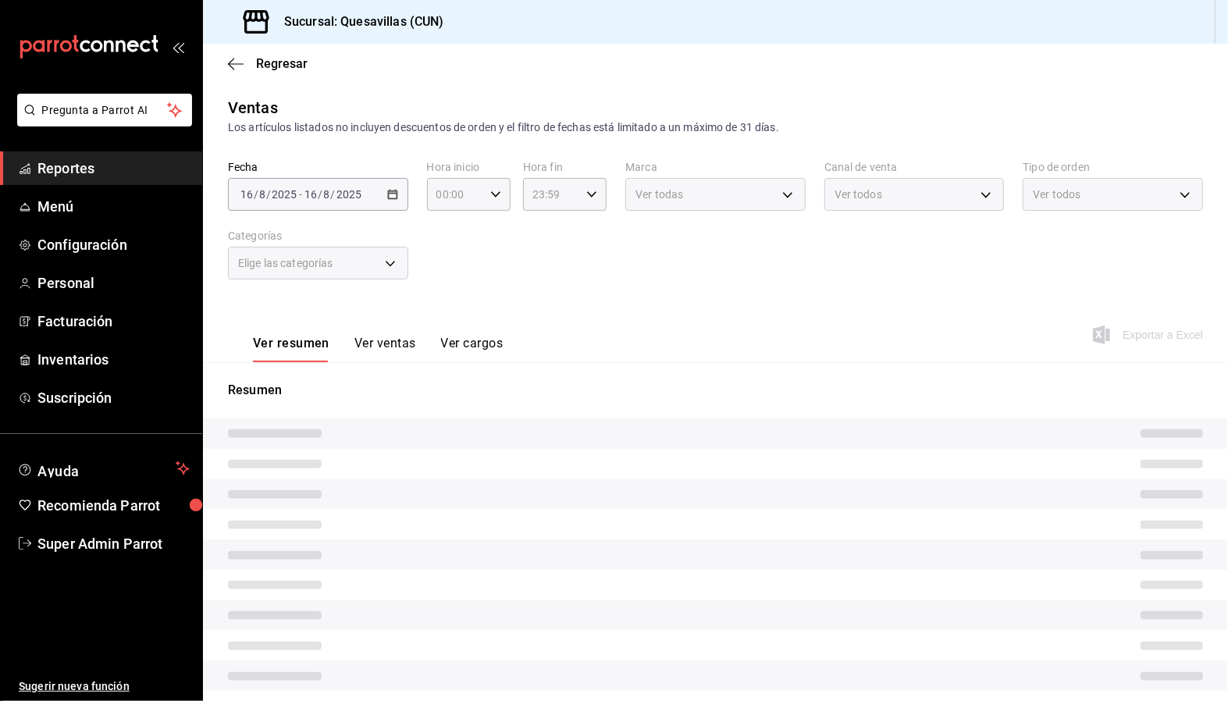 This screenshot has height=701, width=1228. What do you see at coordinates (104, 686) in the screenshot?
I see `span: Sugerir nueva función` at bounding box center [104, 686].